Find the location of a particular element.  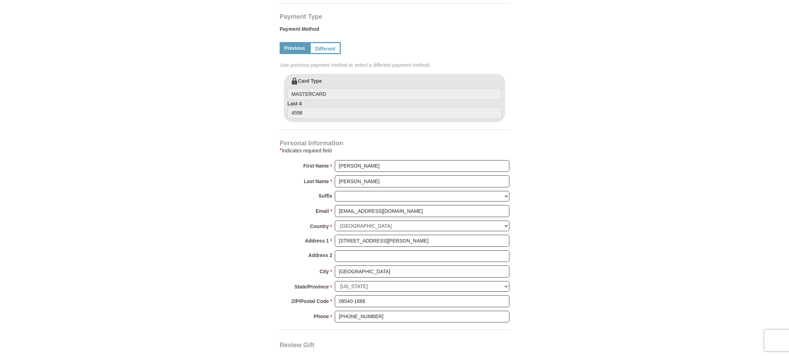

strong: Suffix is located at coordinates (325, 196).